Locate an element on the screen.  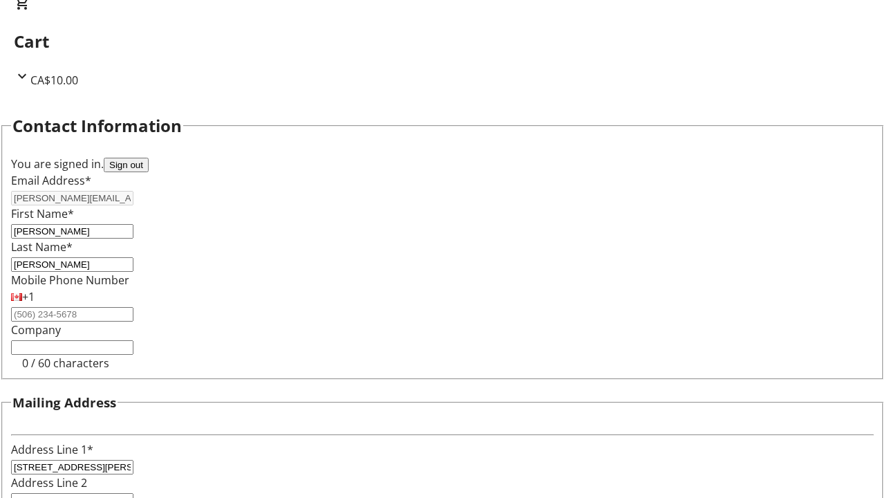
h3: Mailing Address is located at coordinates (64, 402).